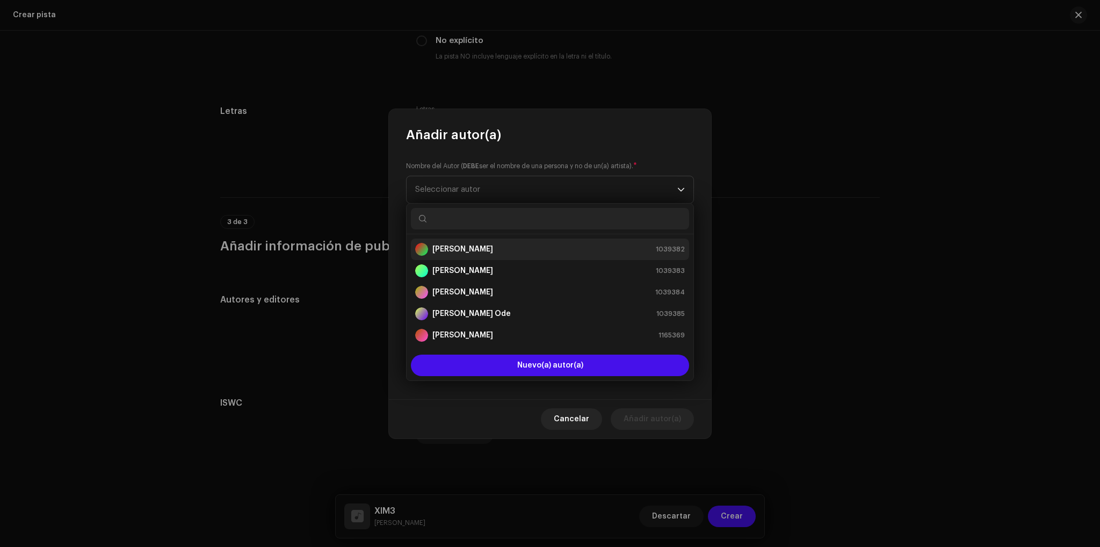  I want to click on strong: DEBE, so click(471, 166).